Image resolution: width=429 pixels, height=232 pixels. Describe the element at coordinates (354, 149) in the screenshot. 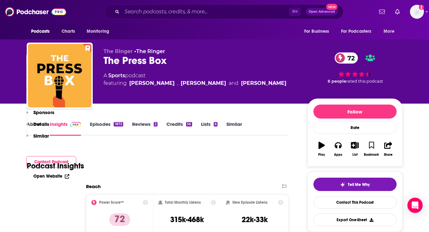

I see `button: List` at that location.